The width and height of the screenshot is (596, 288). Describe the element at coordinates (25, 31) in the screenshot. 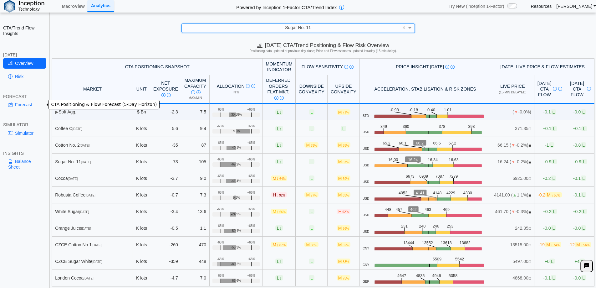

I see `h2: CTA/Trend Flow Insights` at that location.